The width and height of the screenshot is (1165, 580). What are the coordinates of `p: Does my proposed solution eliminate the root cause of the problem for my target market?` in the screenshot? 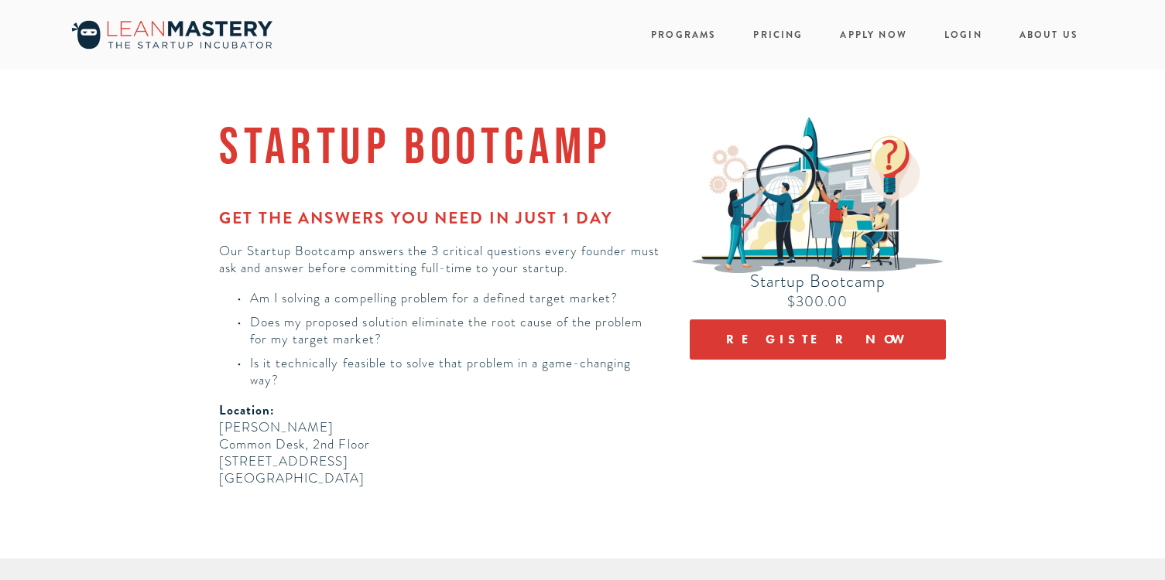 It's located at (457, 331).